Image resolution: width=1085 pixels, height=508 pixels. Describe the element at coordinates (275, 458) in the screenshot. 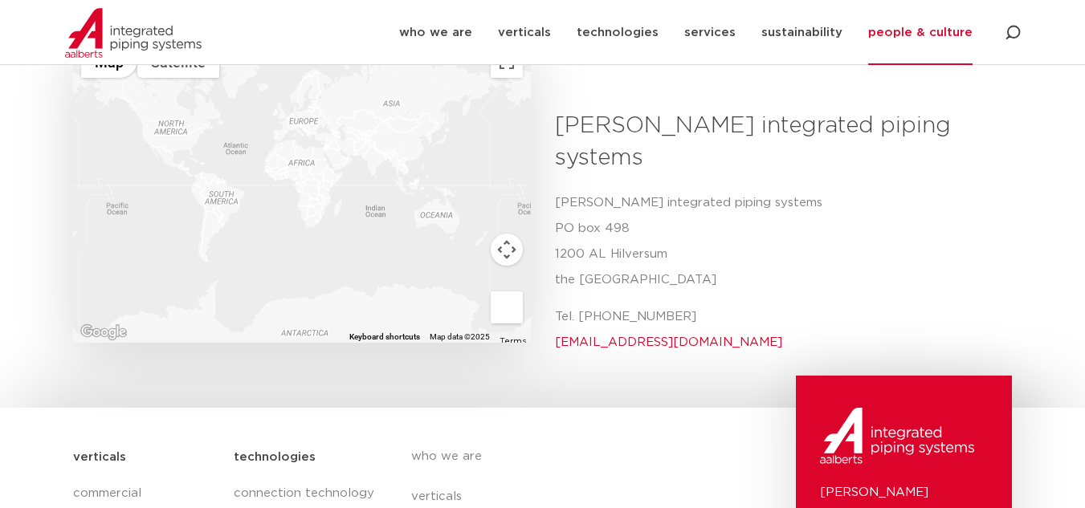

I see `h5: technologies` at that location.